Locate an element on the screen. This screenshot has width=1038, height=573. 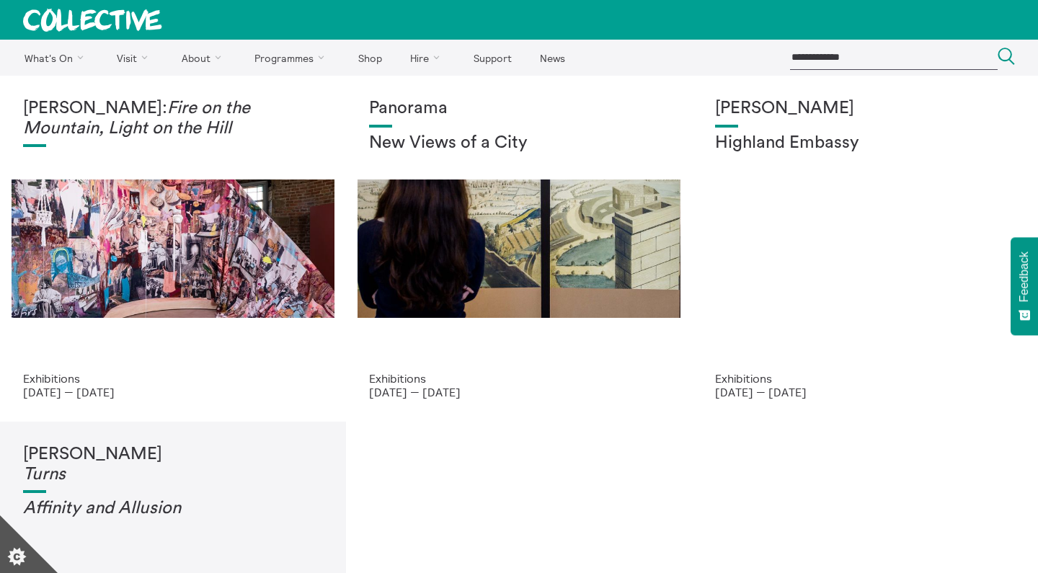
a: What's On is located at coordinates (56, 58).